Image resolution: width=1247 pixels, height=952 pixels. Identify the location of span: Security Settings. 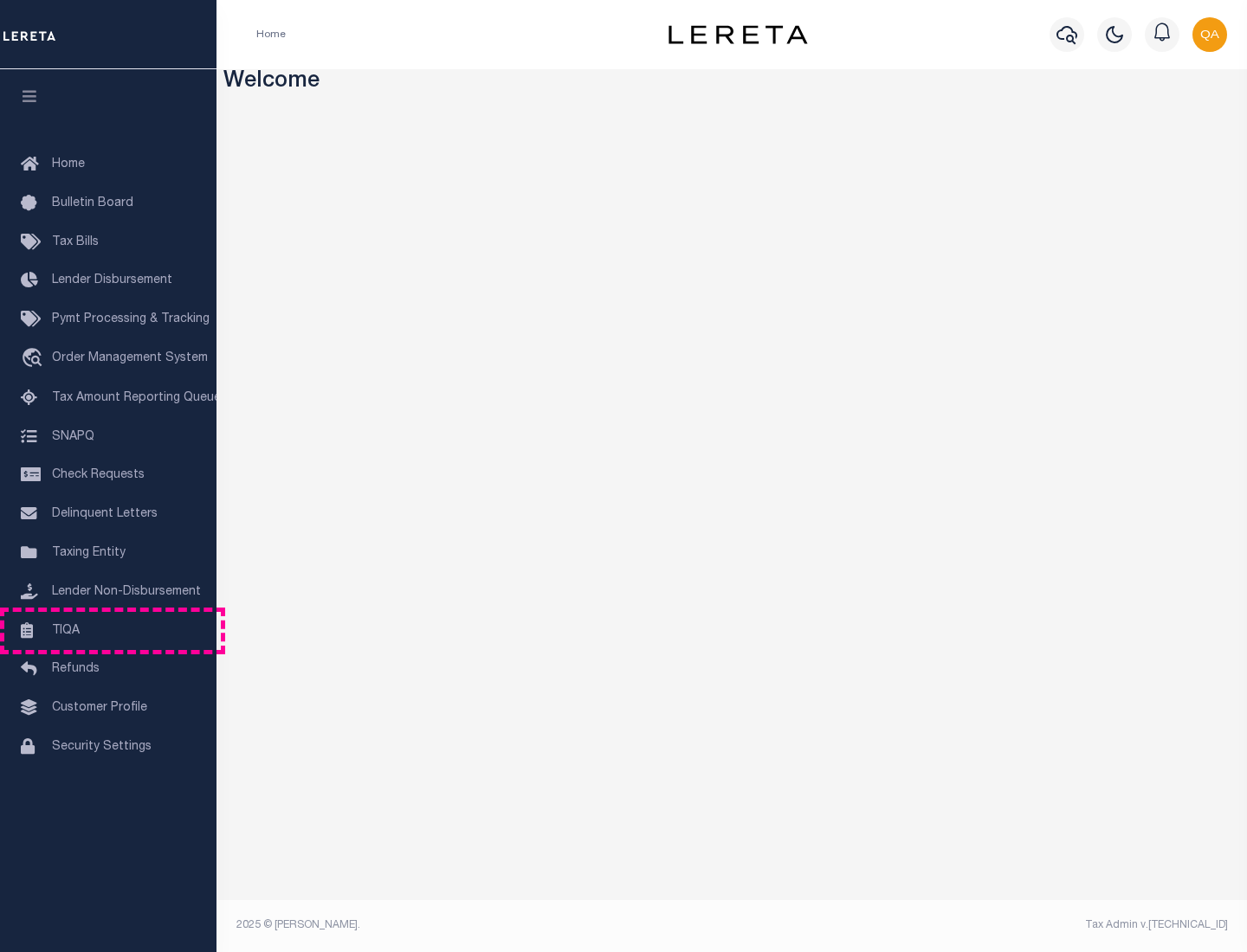
(101, 747).